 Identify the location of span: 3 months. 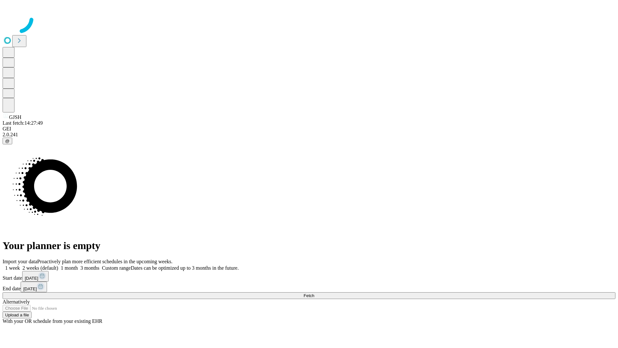
(90, 267).